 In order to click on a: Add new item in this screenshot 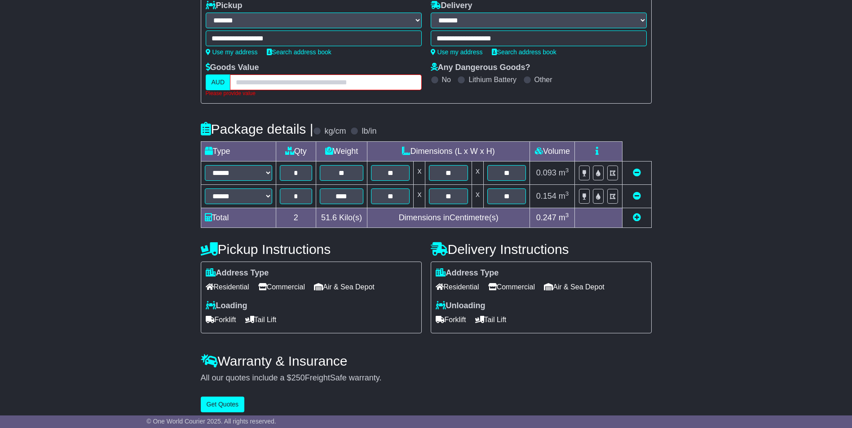, I will do `click(637, 218)`.